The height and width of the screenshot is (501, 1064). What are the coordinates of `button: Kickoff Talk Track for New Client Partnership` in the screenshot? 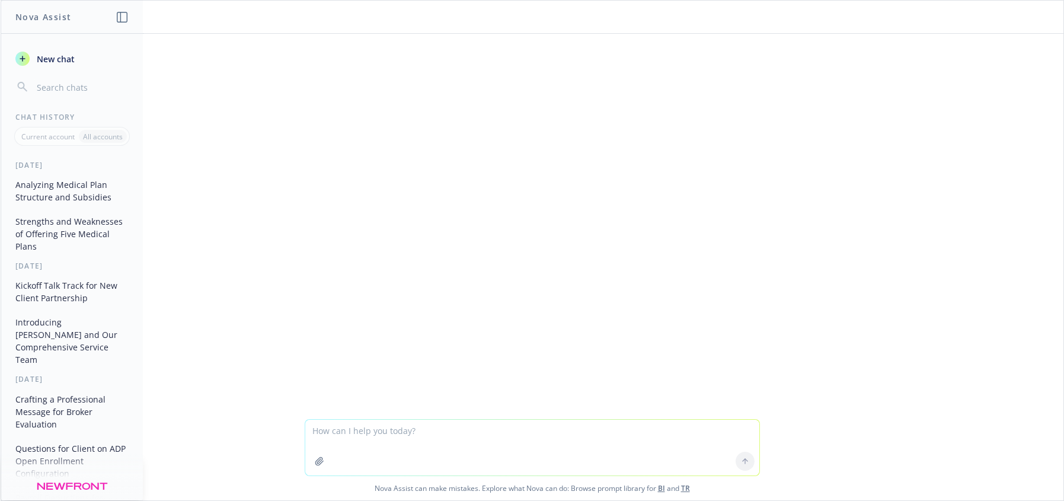 It's located at (72, 292).